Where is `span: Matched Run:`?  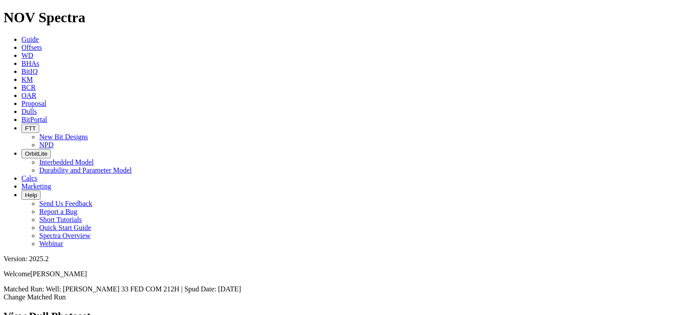
span: Matched Run: is located at coordinates (24, 289).